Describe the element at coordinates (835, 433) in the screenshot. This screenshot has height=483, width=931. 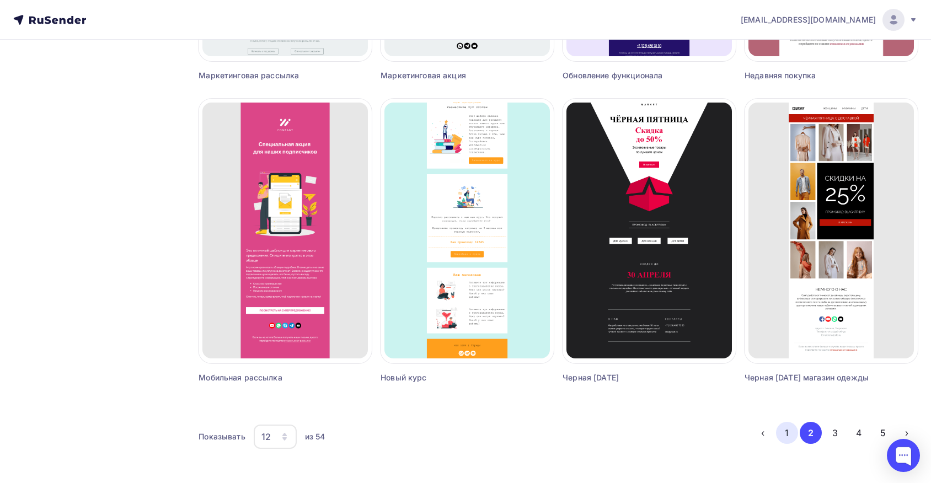
I see `ul: Pagination` at that location.